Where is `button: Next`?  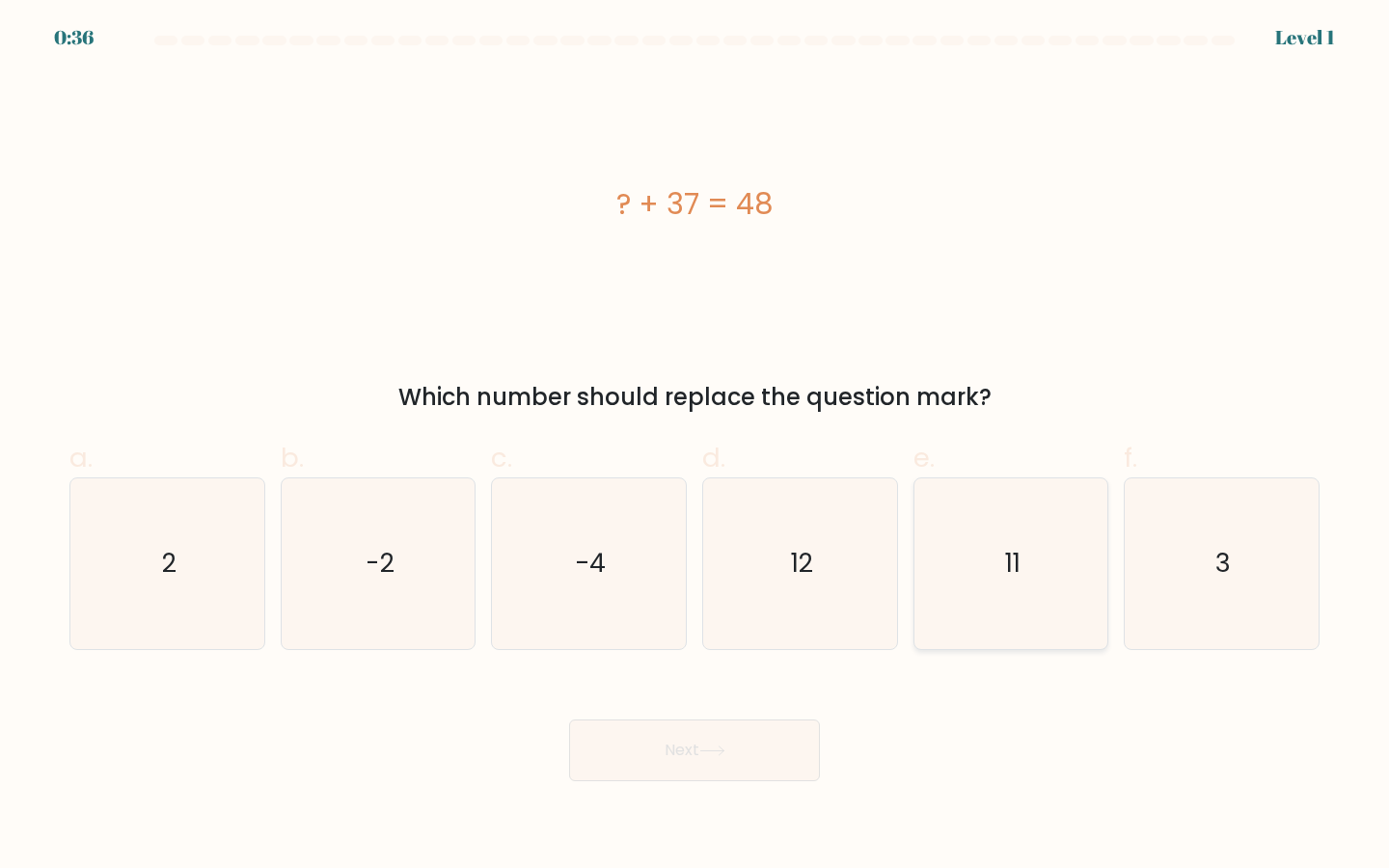 button: Next is located at coordinates (694, 750).